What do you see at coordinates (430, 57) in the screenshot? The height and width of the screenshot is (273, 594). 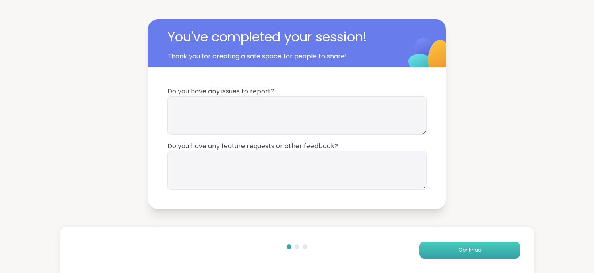 I see `img: ShareWell Logomark` at bounding box center [430, 57].